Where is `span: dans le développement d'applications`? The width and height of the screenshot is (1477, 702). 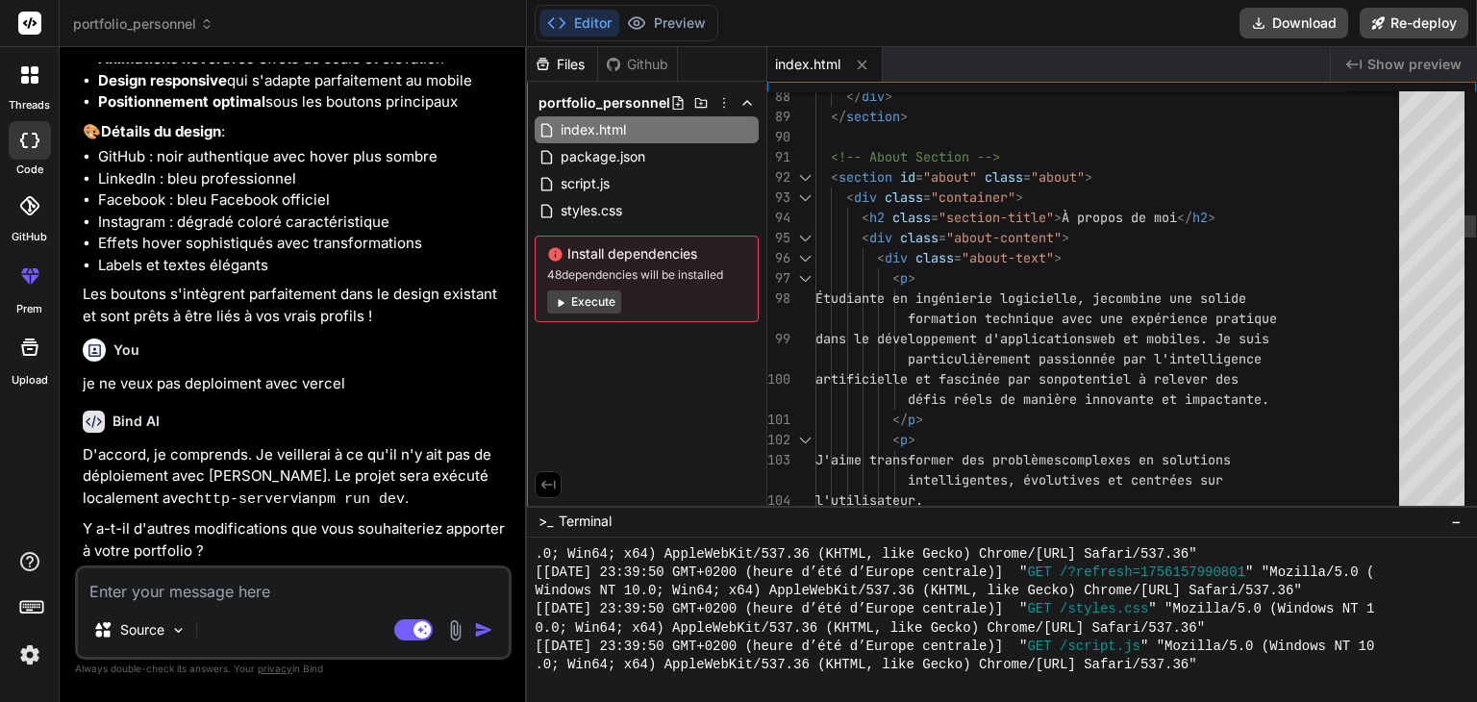
span: dans le développement d'applications is located at coordinates (954, 338).